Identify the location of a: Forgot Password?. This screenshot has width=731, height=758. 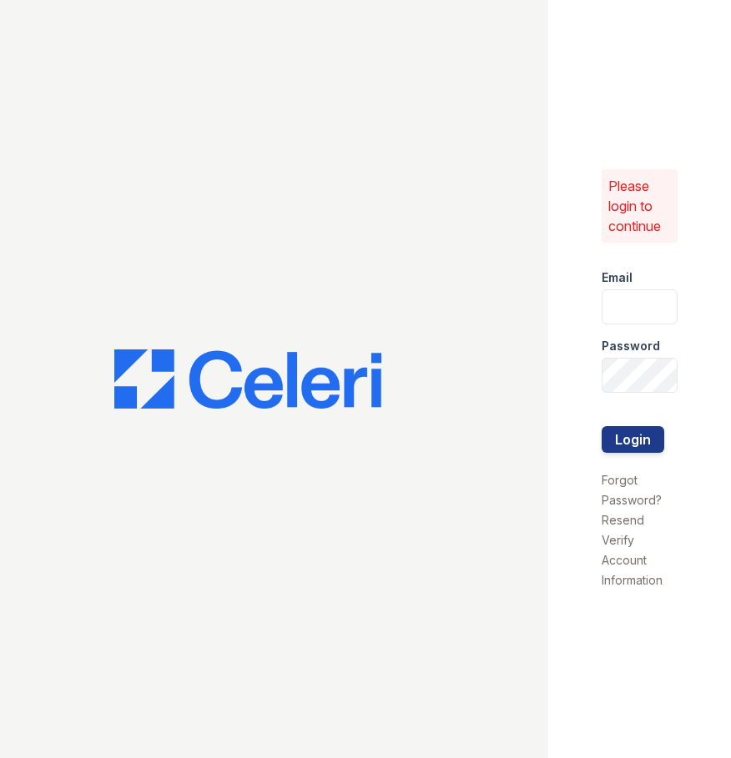
(631, 490).